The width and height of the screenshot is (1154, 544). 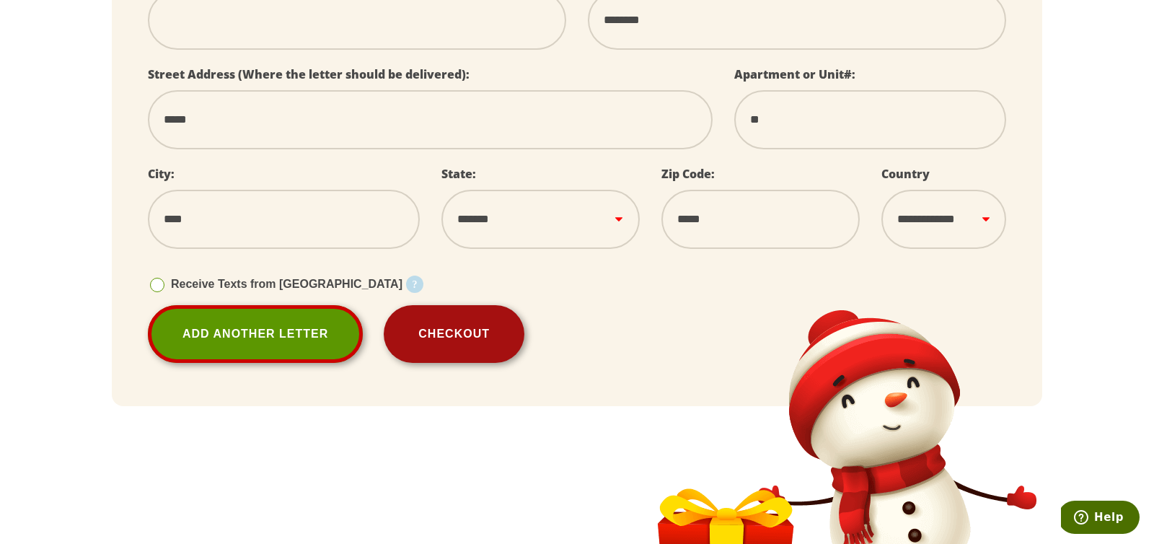 I want to click on a: Add Another Letter, so click(x=255, y=334).